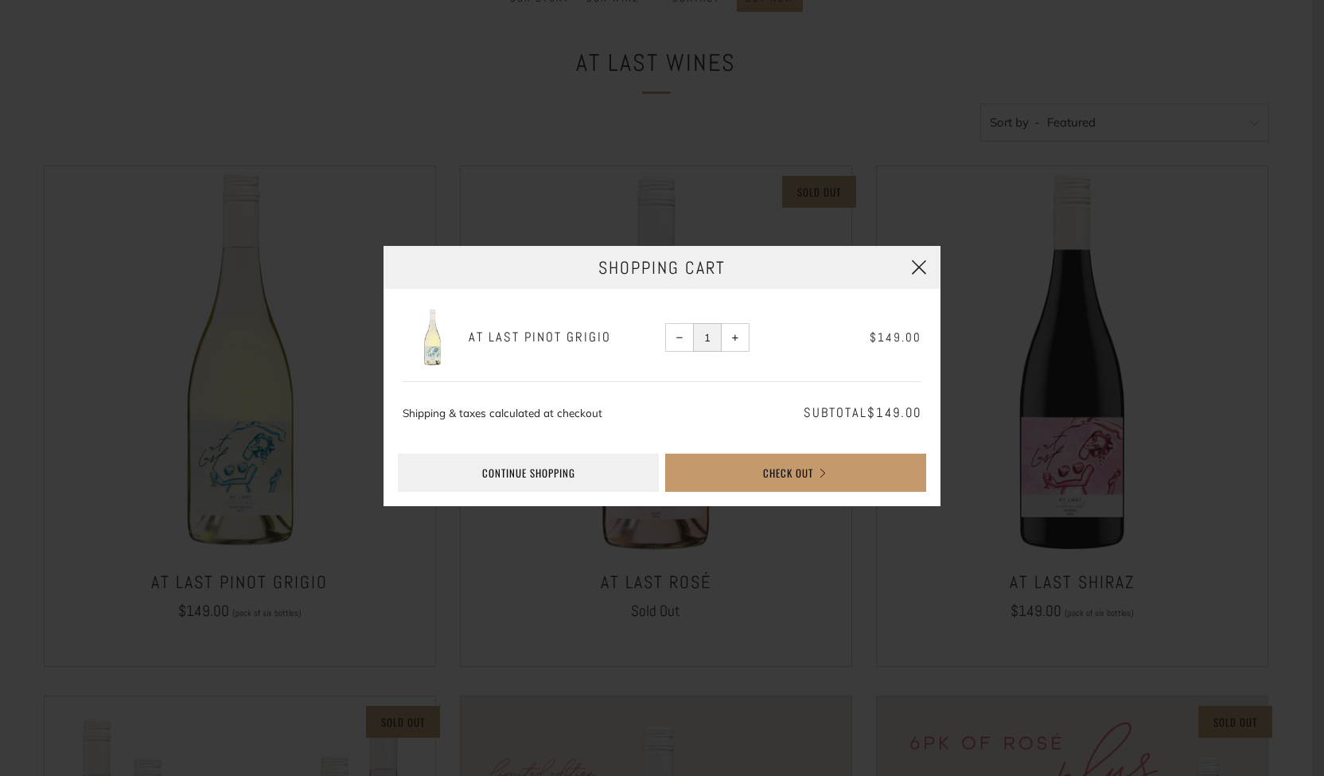  What do you see at coordinates (528, 473) in the screenshot?
I see `a: Continue shopping` at bounding box center [528, 473].